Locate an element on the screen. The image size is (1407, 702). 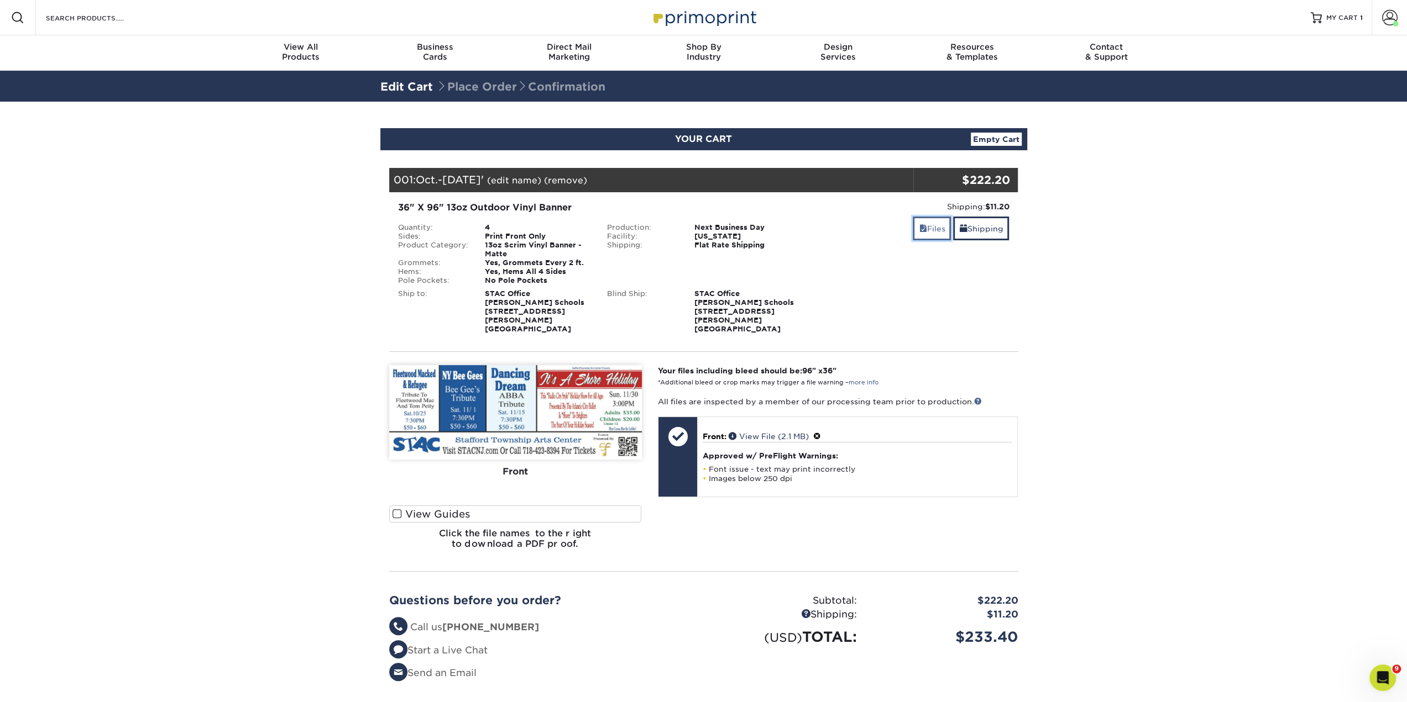
h2: Questions before you order? is located at coordinates (542, 601).